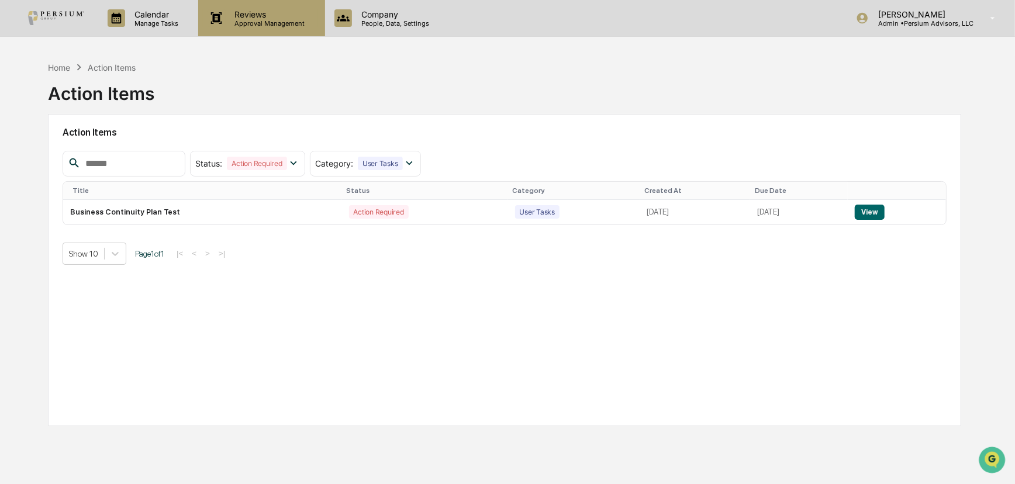 The height and width of the screenshot is (484, 1015). Describe the element at coordinates (154, 14) in the screenshot. I see `p: Calendar` at that location.